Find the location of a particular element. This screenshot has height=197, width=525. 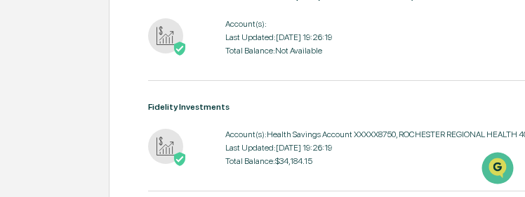

button: Open customer support is located at coordinates (18, 18).